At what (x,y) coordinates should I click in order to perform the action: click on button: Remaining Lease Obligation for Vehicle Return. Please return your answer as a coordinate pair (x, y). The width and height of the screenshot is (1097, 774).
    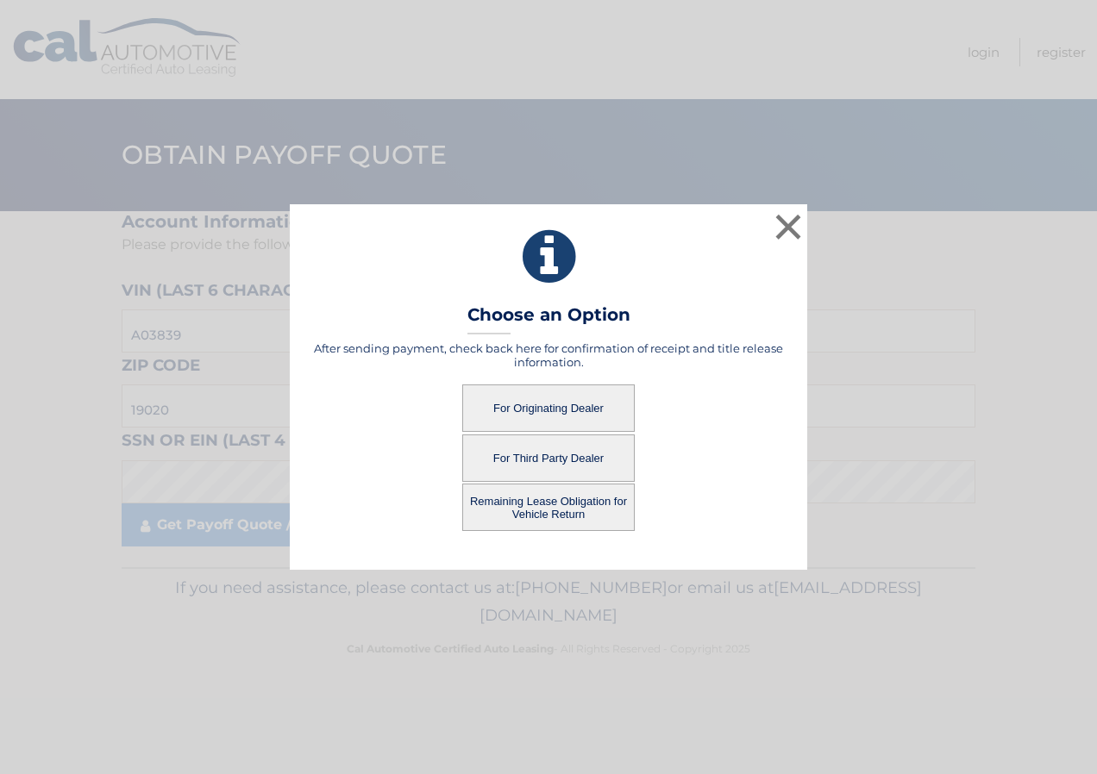
    Looking at the image, I should click on (548, 507).